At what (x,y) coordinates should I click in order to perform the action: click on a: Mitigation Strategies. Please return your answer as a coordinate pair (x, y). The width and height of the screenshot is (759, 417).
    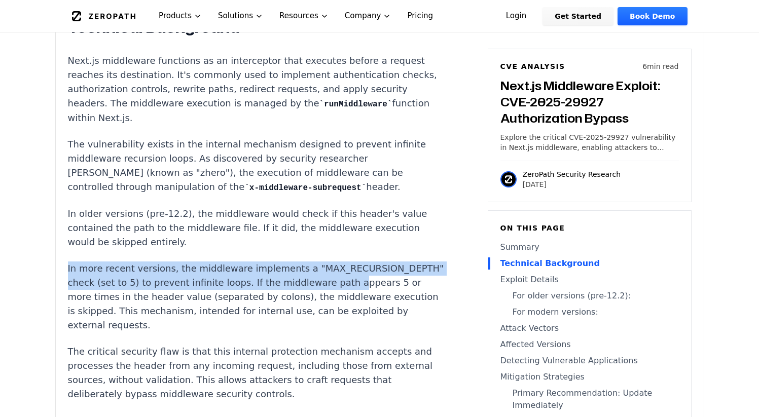
    Looking at the image, I should click on (590, 377).